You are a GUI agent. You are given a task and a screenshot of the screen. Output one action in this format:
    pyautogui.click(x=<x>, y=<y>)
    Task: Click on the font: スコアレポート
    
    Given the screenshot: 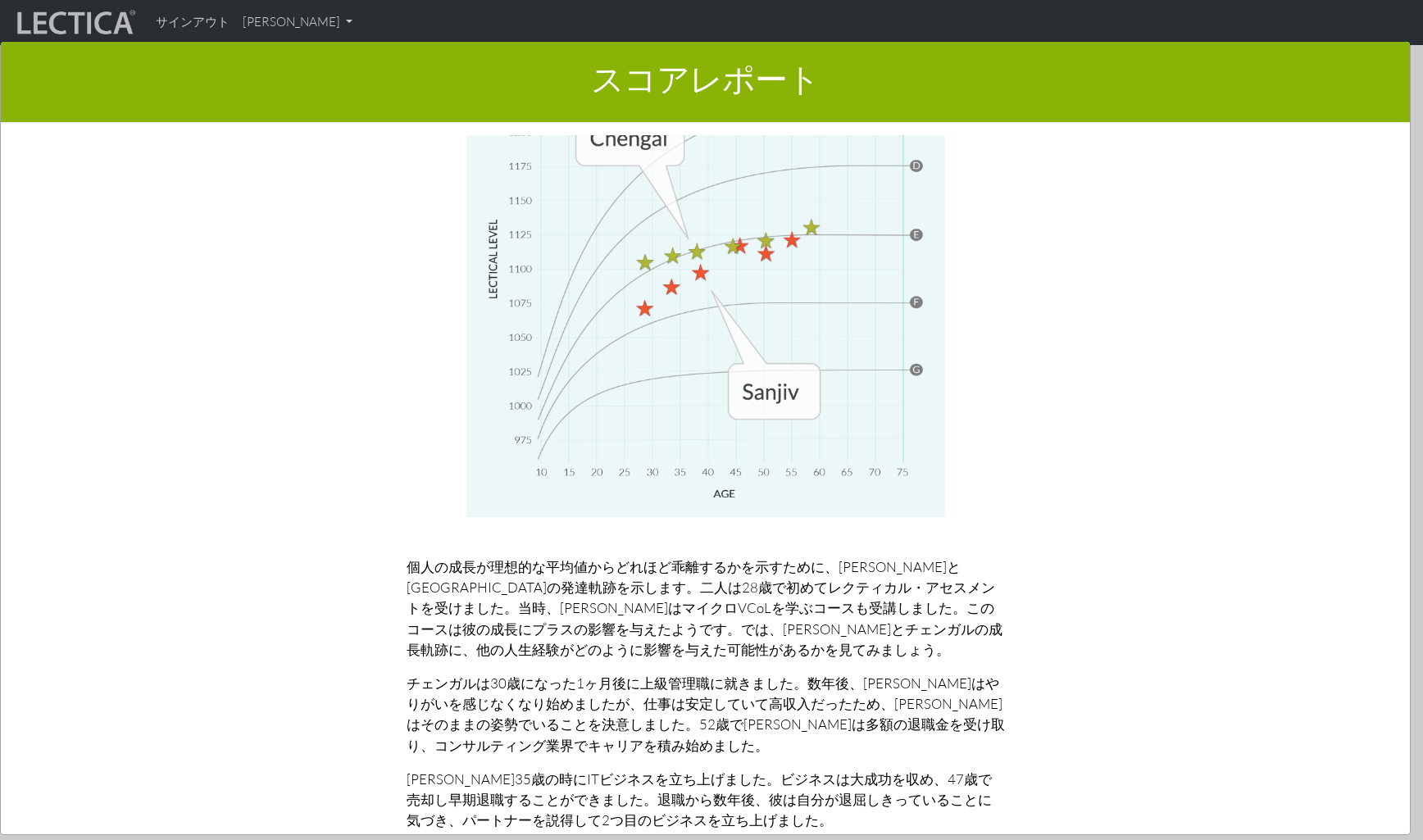 What is the action you would take?
    pyautogui.click(x=706, y=77)
    